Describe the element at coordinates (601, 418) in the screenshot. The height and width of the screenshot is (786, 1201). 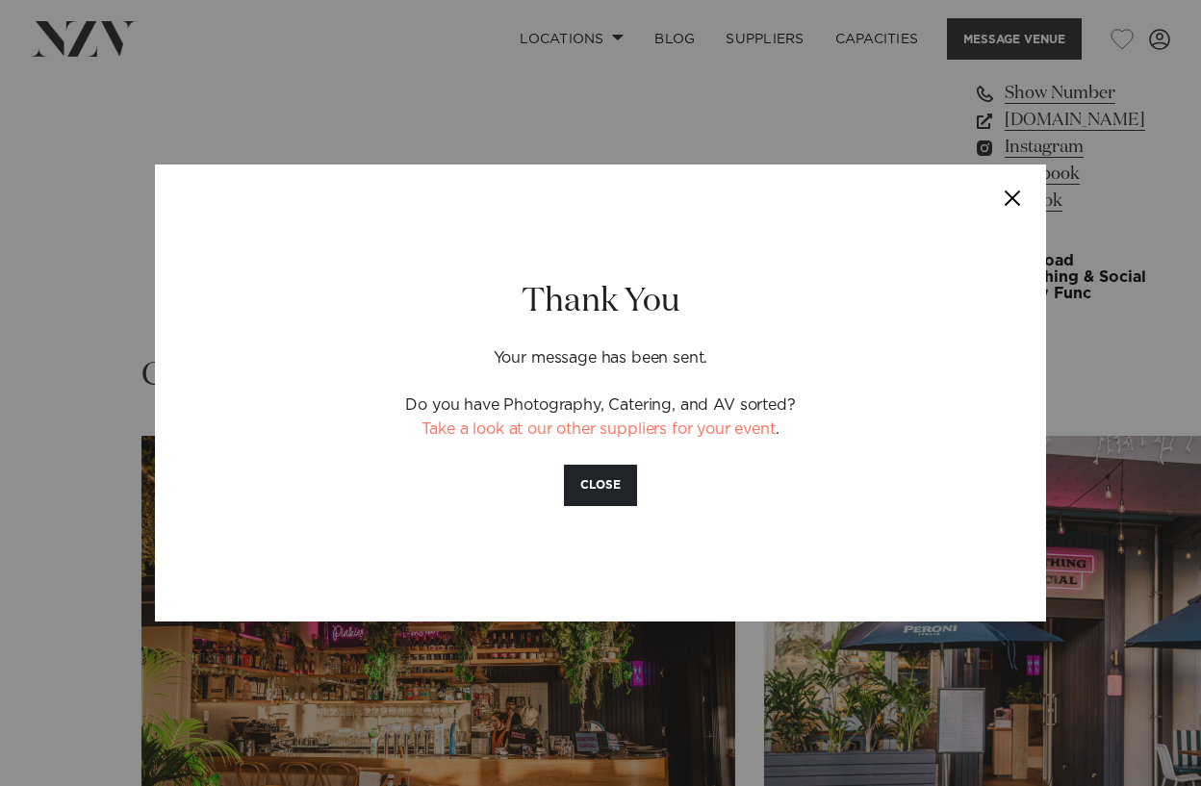
I see `p: Do you have Photography, Catering, and AV sorted? .` at that location.